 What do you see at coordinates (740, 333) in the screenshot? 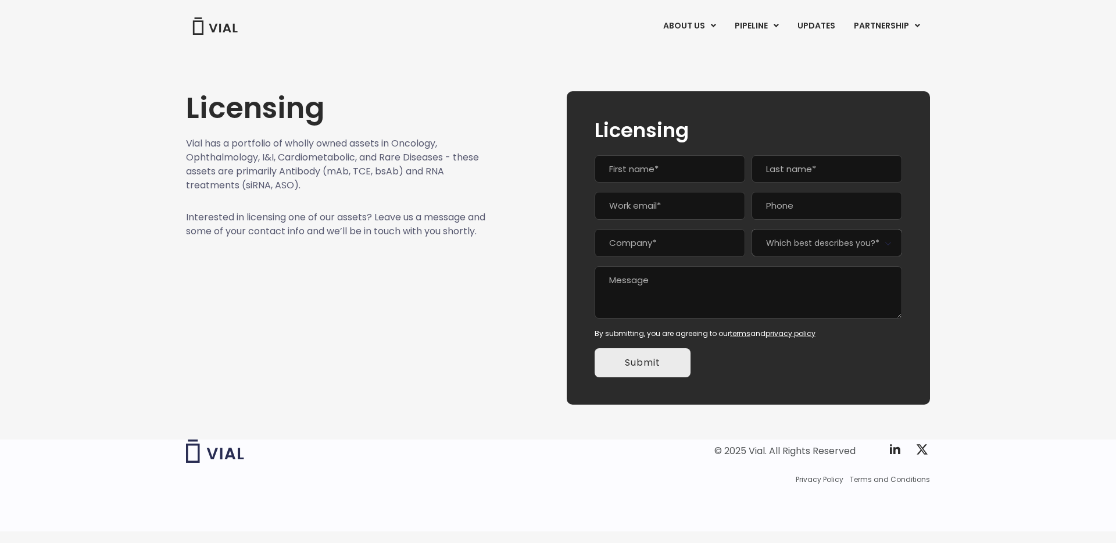
I see `a: terms` at bounding box center [740, 333].